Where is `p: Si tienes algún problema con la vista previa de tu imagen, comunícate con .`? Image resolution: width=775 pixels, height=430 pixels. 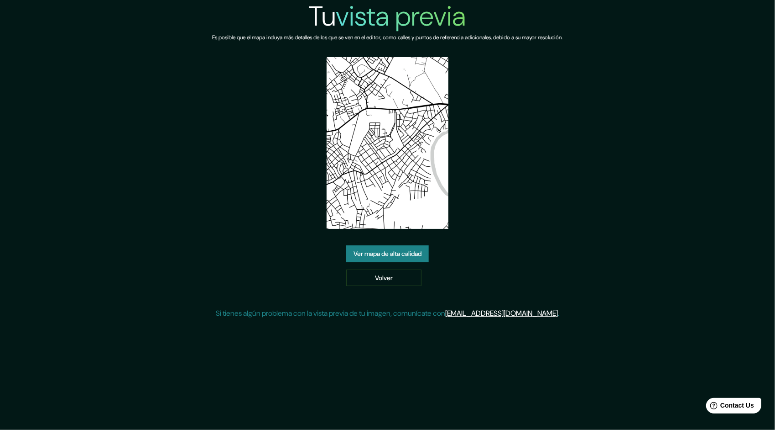
p: Si tienes algún problema con la vista previa de tu imagen, comunícate con . is located at coordinates (388, 313).